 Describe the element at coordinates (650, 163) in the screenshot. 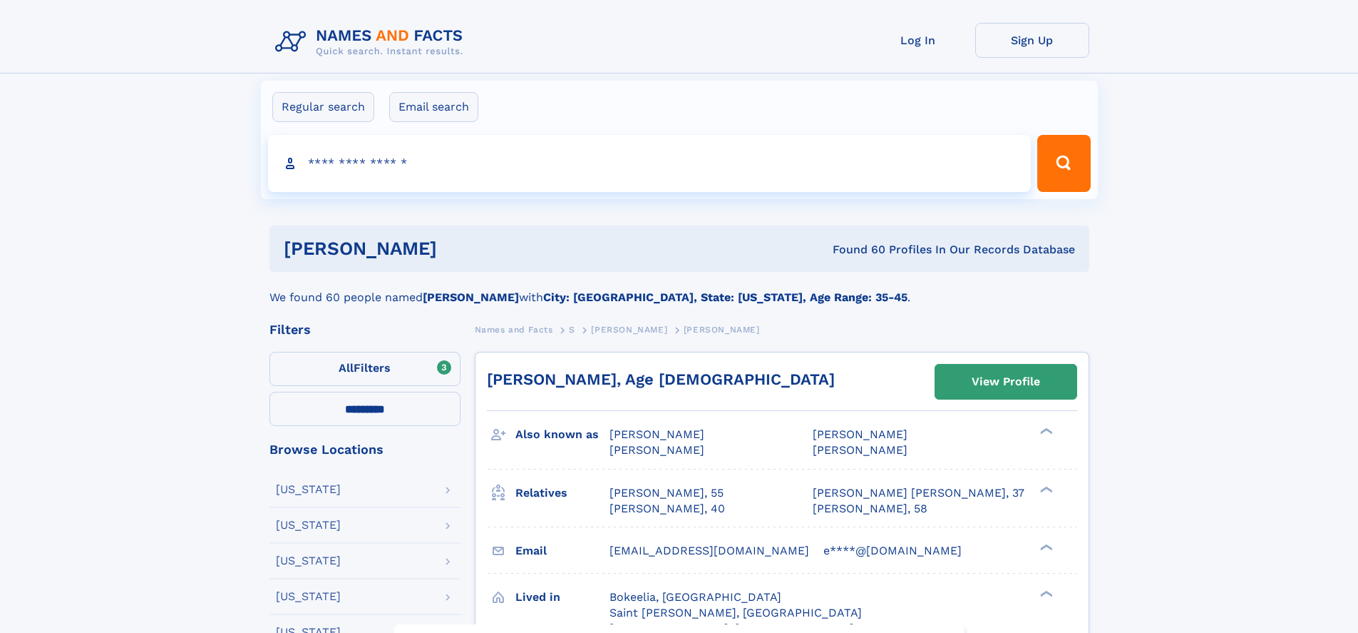

I see `input: search input` at that location.